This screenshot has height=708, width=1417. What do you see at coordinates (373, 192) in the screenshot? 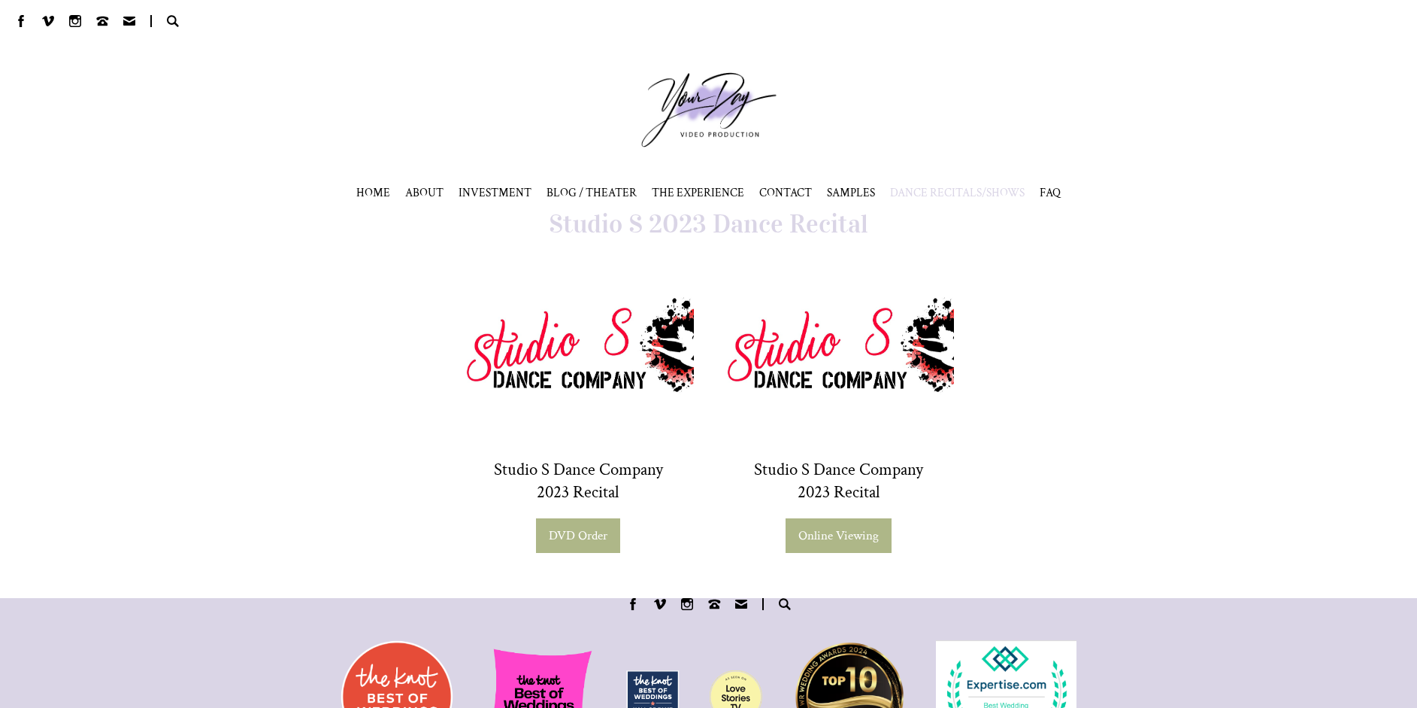
I see `a: HOME` at bounding box center [373, 192].